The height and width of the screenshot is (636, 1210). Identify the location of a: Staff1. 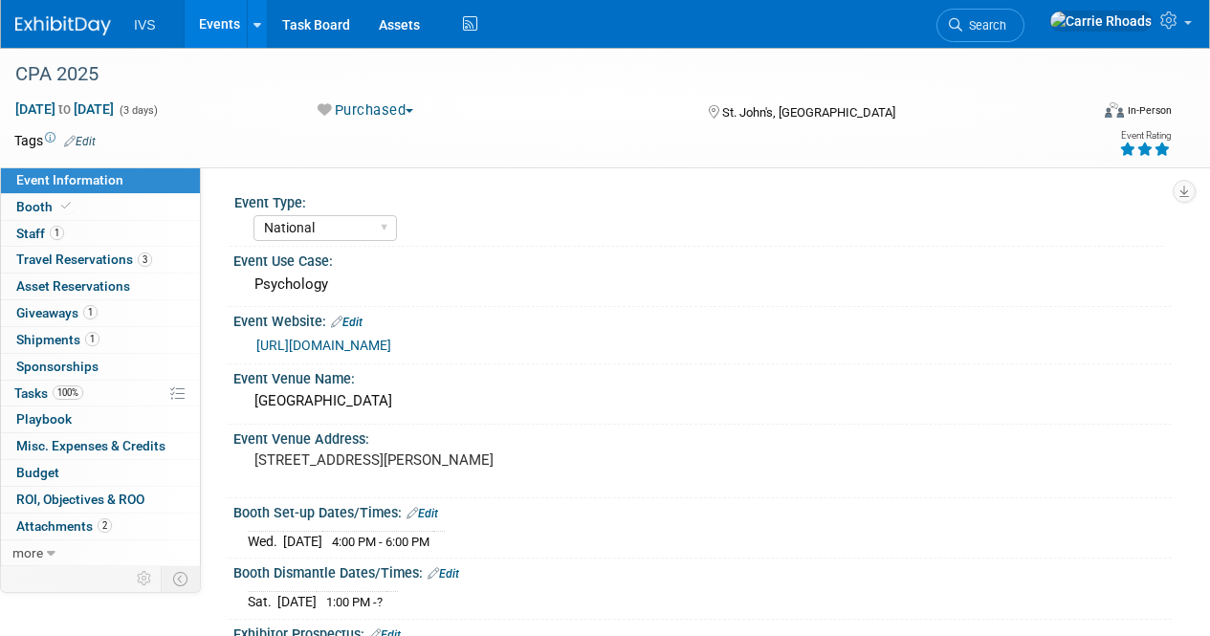
(100, 233).